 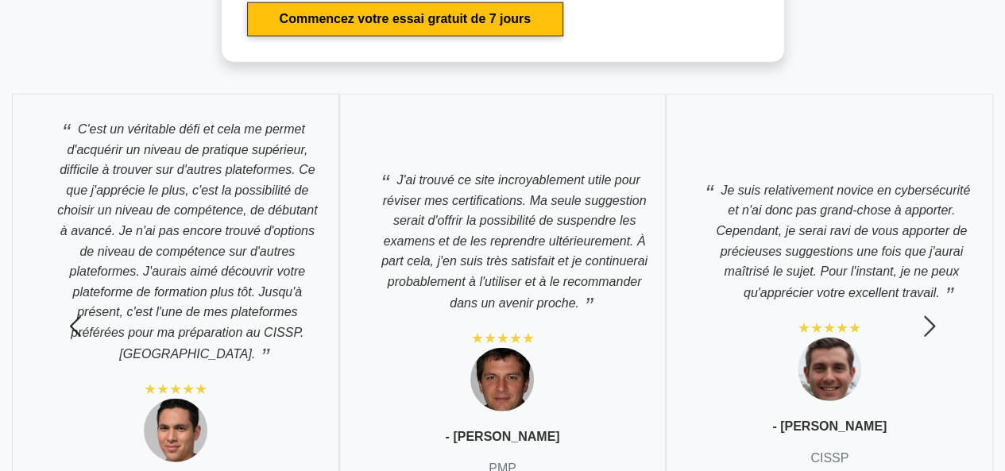 What do you see at coordinates (514, 242) in the screenshot?
I see `font: J'ai trouvé ce site incroyablement utile pour réviser mes certifications. Ma seule suggestion ser...` at bounding box center [514, 242].